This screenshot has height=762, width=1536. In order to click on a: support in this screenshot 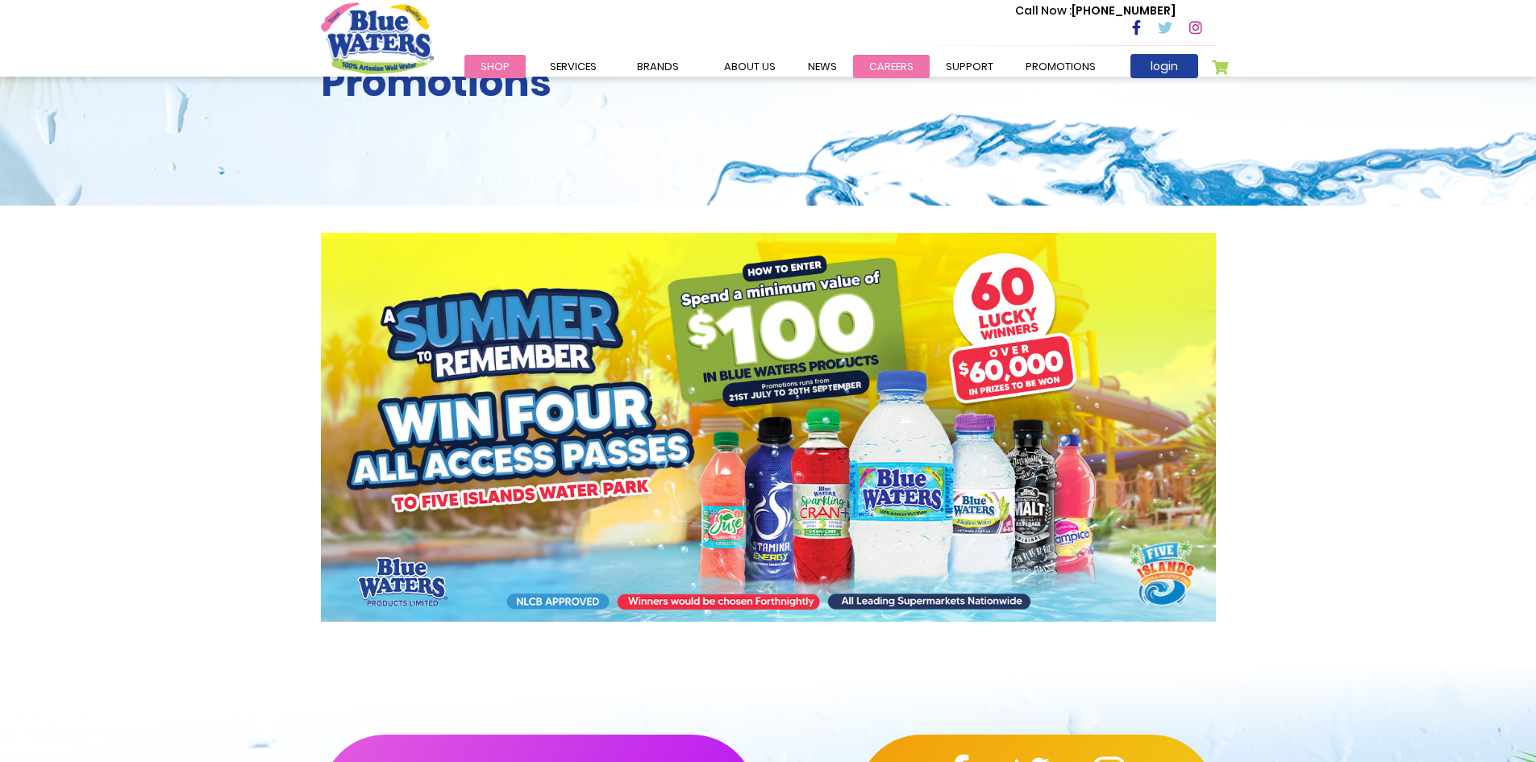, I will do `click(969, 66)`.